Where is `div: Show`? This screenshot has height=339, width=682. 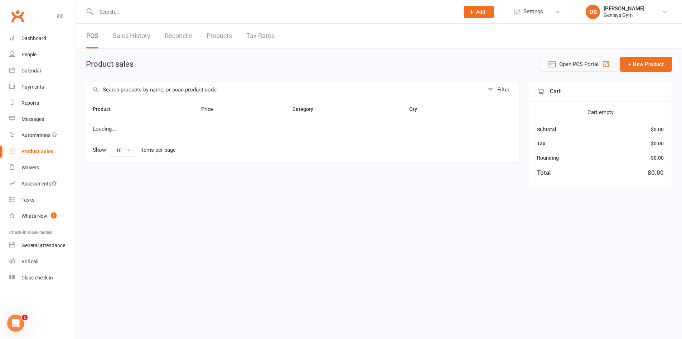 div: Show is located at coordinates (134, 150).